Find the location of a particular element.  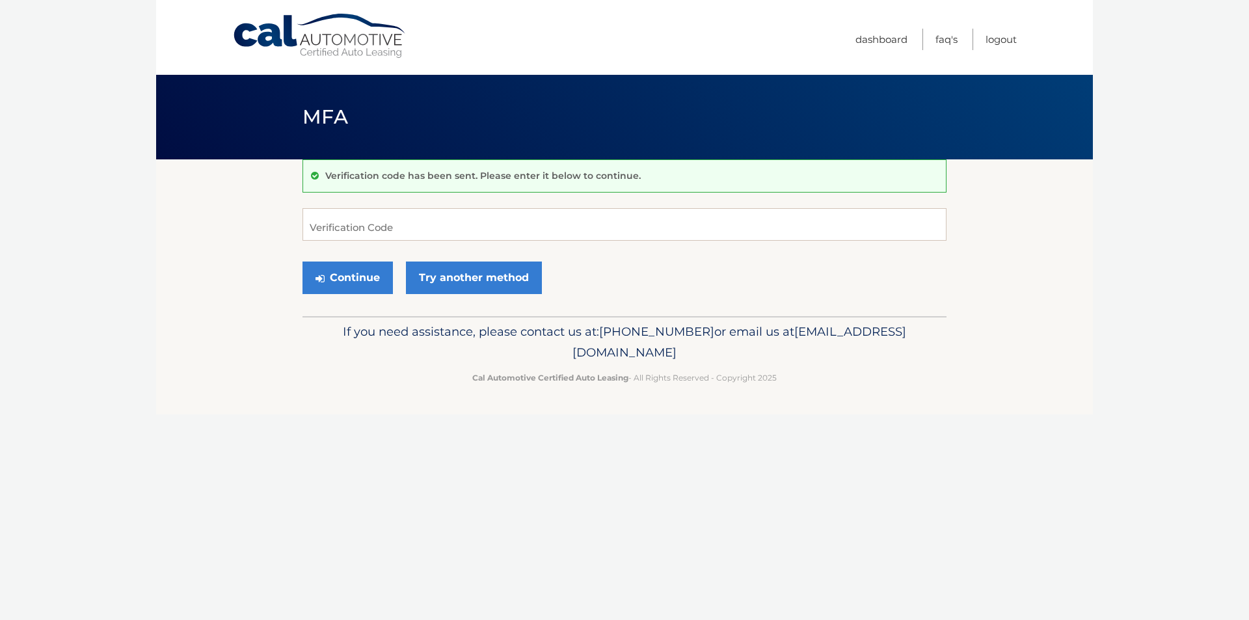

input: Verification Code is located at coordinates (625, 224).